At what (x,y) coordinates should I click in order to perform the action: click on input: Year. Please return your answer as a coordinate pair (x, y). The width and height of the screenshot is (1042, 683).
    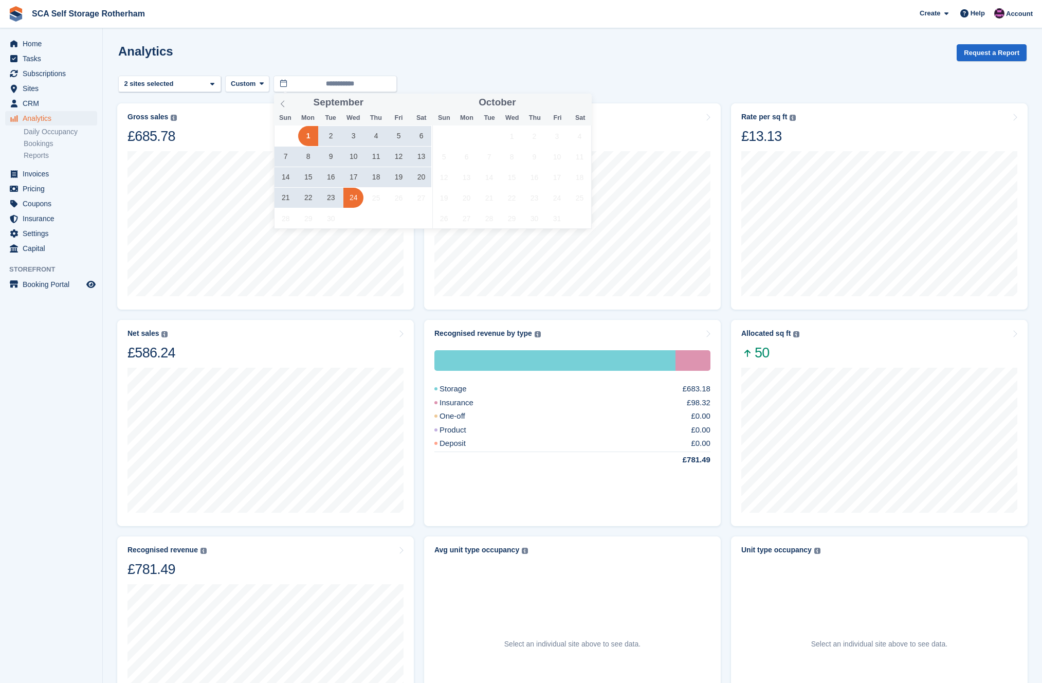
    Looking at the image, I should click on (532, 102).